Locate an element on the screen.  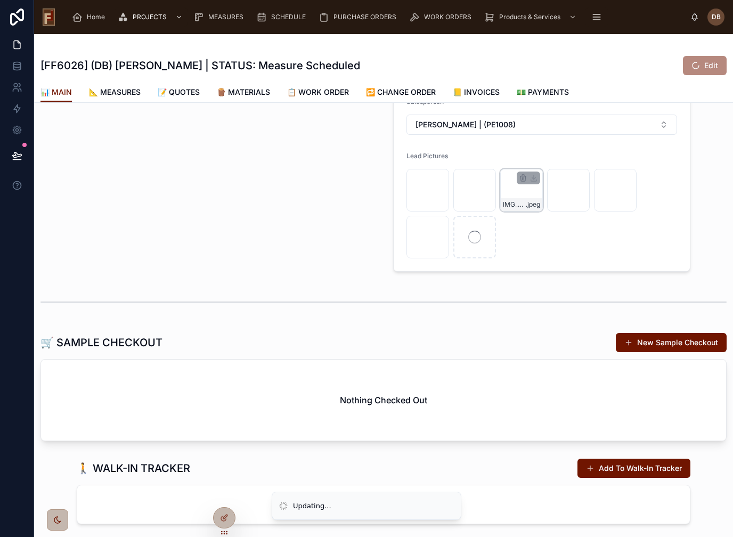
a: 💵 PAYMENTS is located at coordinates (543, 93).